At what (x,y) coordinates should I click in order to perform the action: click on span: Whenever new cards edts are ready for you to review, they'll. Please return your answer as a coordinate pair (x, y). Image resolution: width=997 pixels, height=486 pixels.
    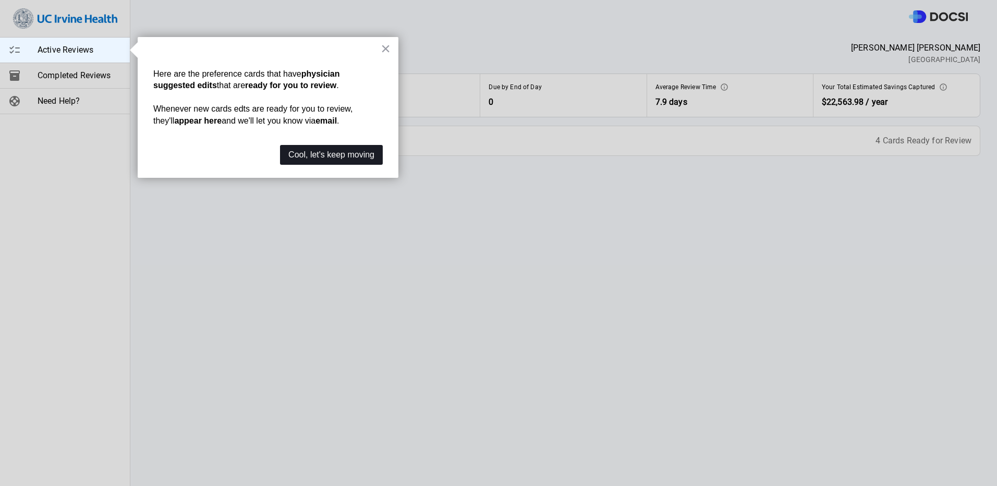
    Looking at the image, I should click on (254, 114).